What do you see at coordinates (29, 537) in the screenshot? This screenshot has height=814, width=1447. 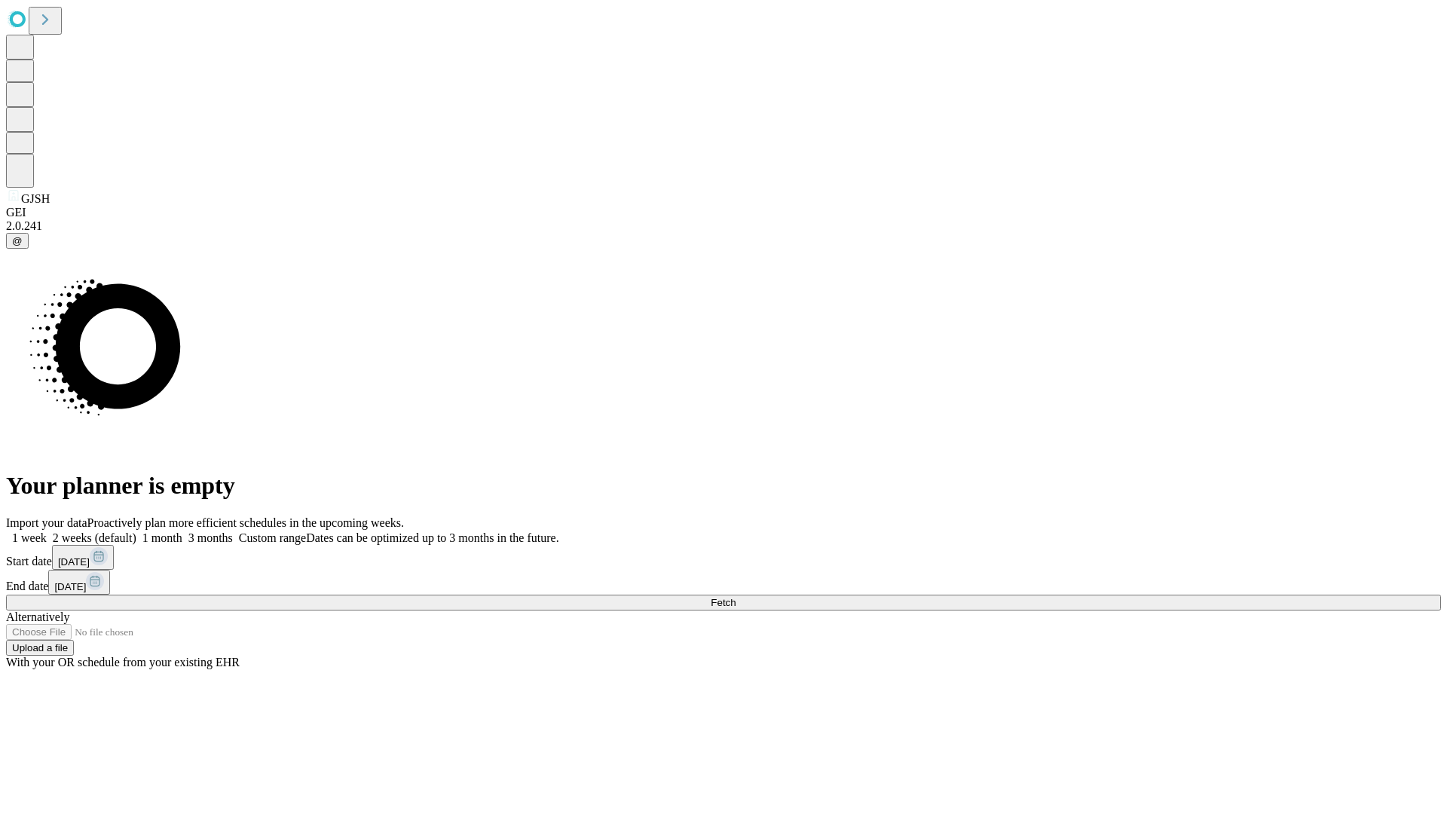 I see `span: 1 week` at bounding box center [29, 537].